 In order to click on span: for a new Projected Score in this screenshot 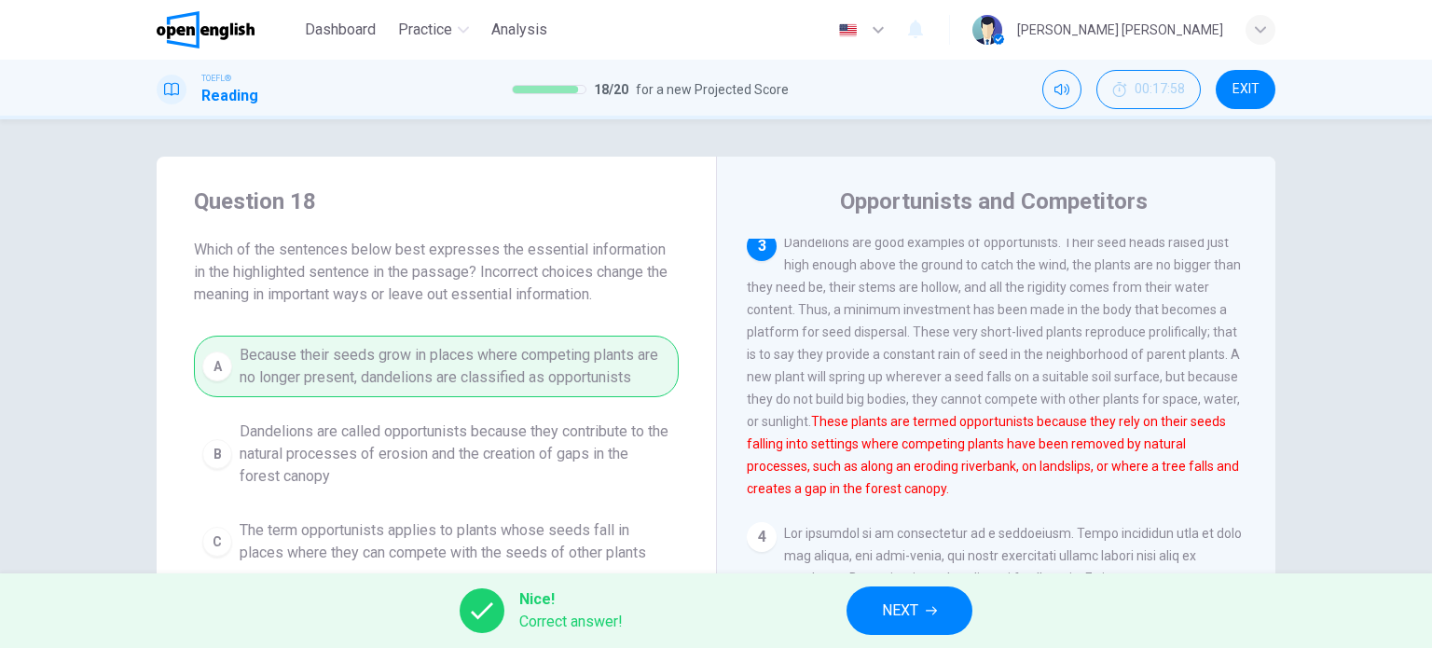, I will do `click(712, 90)`.